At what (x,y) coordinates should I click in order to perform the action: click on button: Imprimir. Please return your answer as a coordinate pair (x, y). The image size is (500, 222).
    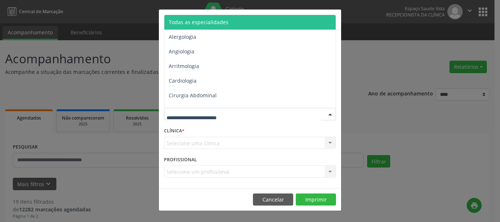
    Looking at the image, I should click on (316, 200).